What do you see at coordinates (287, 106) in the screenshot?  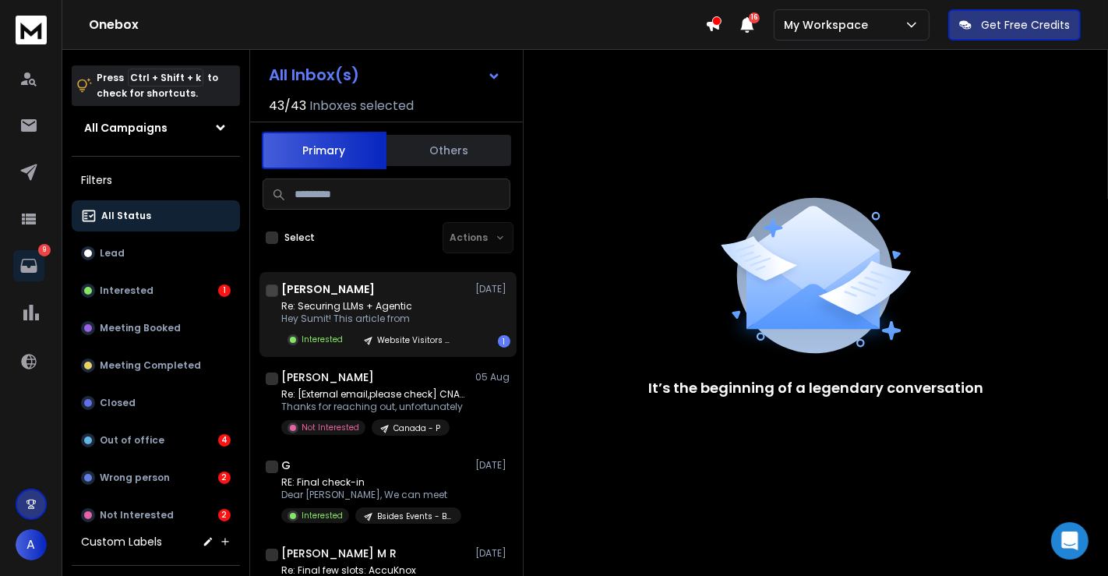 I see `span: 43 / 43` at bounding box center [287, 106].